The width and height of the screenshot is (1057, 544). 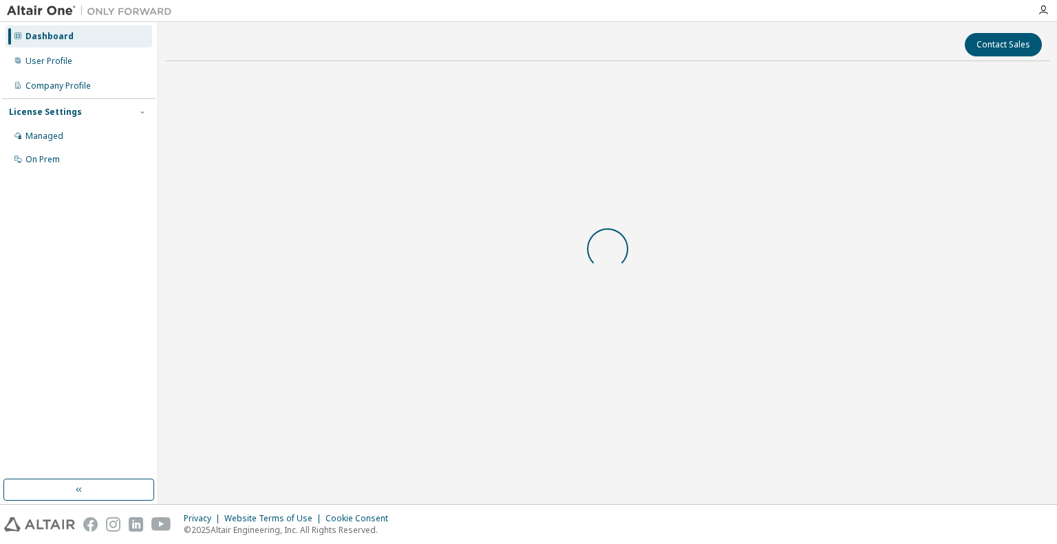 I want to click on button: Contact Sales, so click(x=1003, y=45).